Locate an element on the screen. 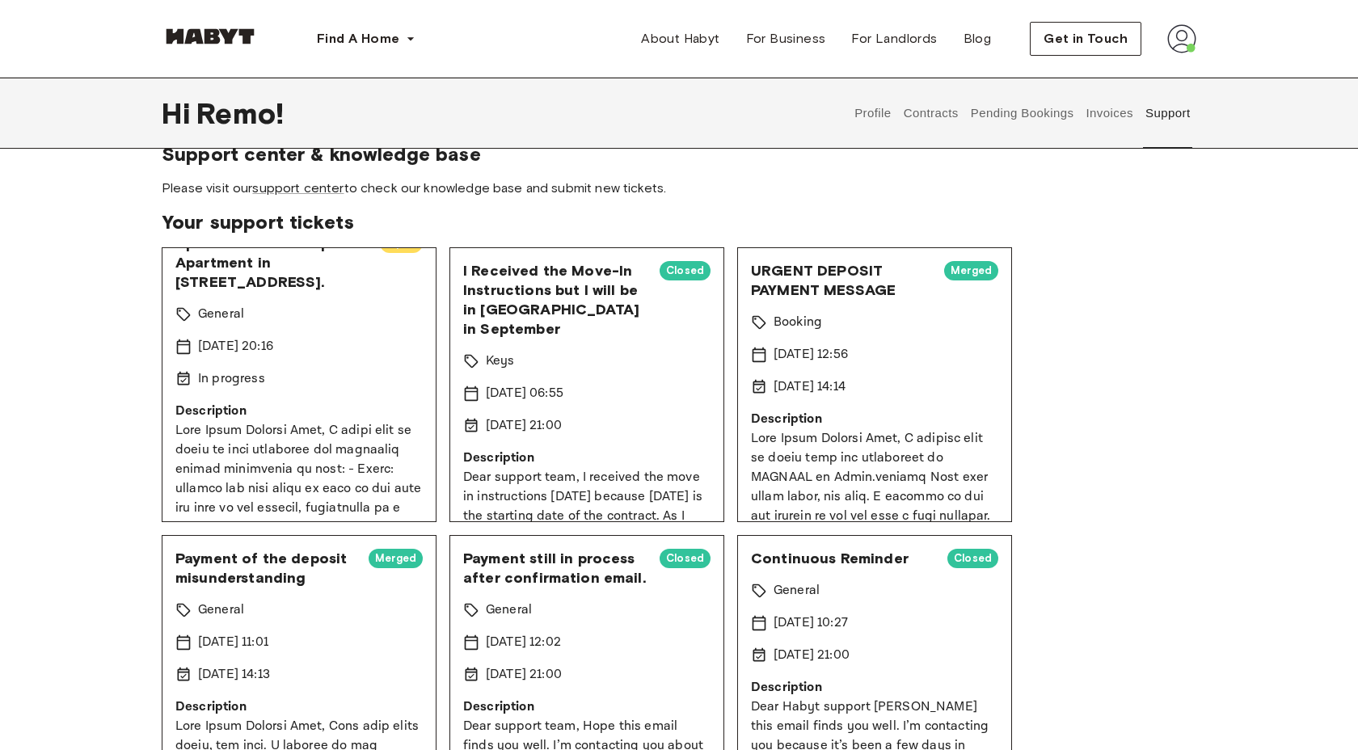 The width and height of the screenshot is (1358, 750). button: Invoices is located at coordinates (1109, 113).